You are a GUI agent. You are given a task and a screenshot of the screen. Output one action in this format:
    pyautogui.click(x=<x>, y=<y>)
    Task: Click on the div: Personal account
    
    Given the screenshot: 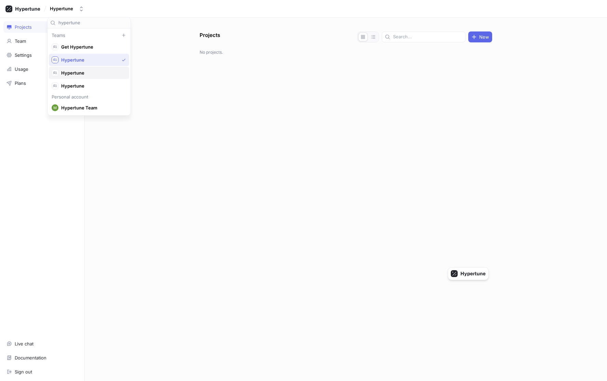 What is the action you would take?
    pyautogui.click(x=89, y=97)
    